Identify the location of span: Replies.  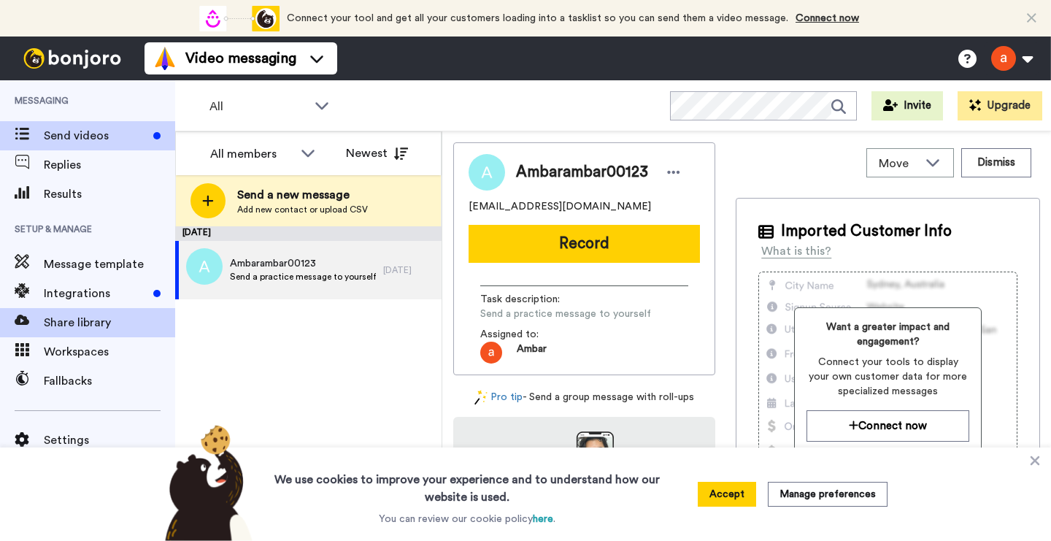
(109, 165).